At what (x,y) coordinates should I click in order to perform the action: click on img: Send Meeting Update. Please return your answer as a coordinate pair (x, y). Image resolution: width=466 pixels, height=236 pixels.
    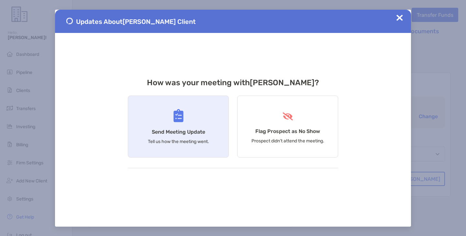
    Looking at the image, I should click on (178, 116).